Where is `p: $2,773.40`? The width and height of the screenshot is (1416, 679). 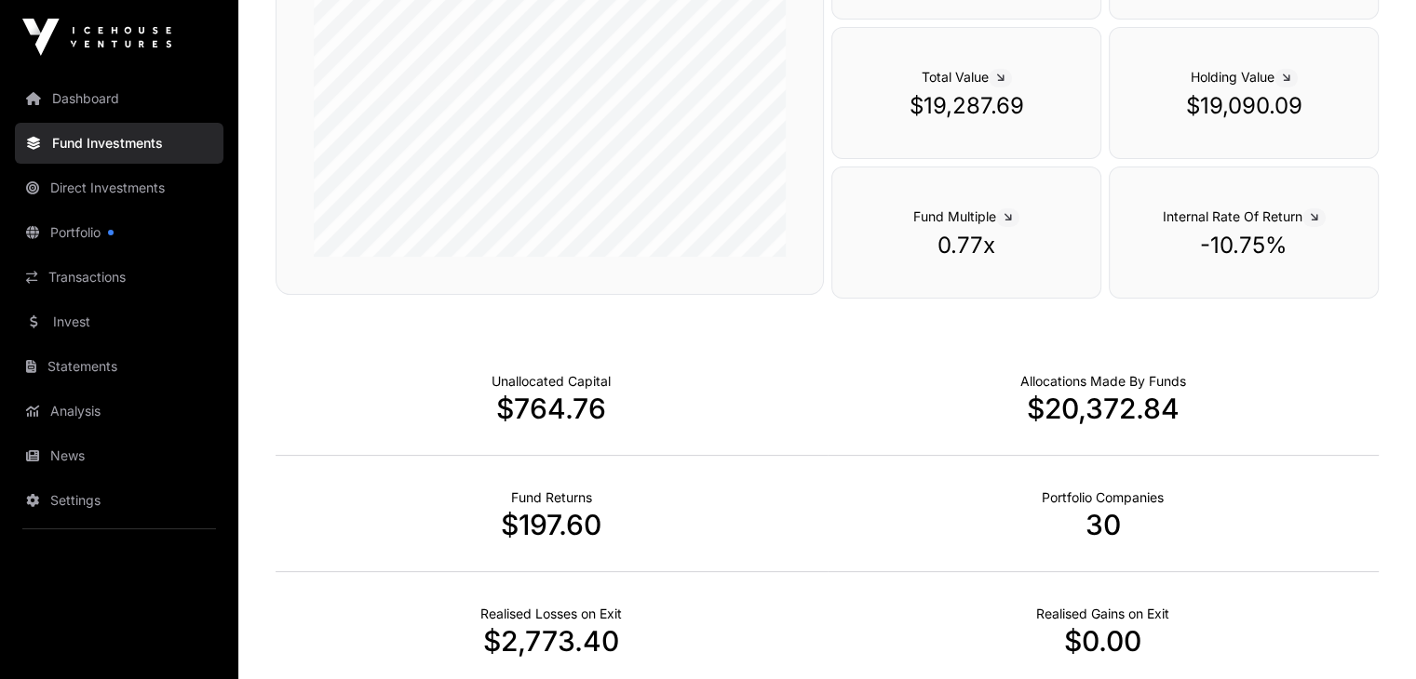 p: $2,773.40 is located at coordinates (551, 641).